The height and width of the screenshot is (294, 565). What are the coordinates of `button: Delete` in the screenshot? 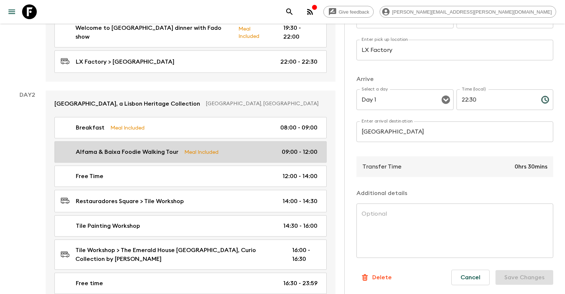 It's located at (376, 277).